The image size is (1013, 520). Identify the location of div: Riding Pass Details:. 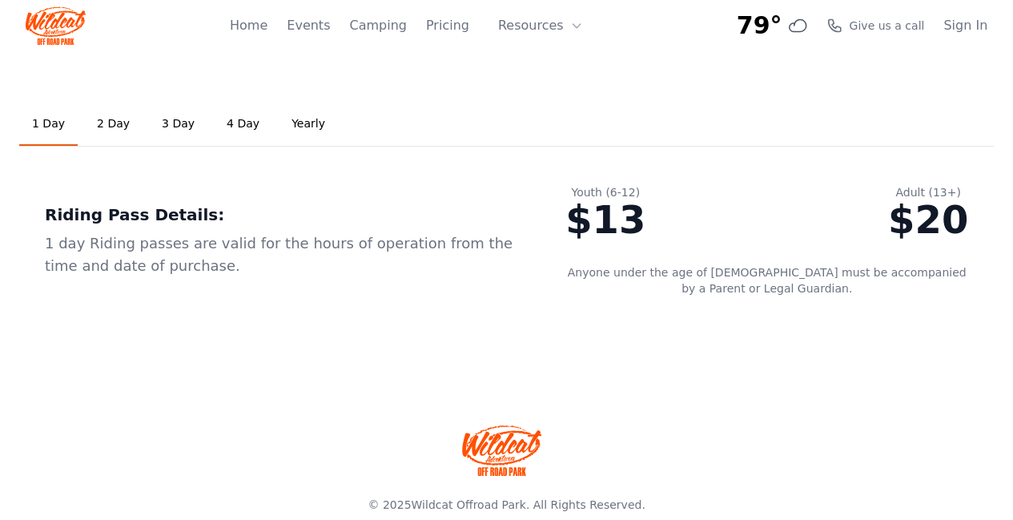
(280, 215).